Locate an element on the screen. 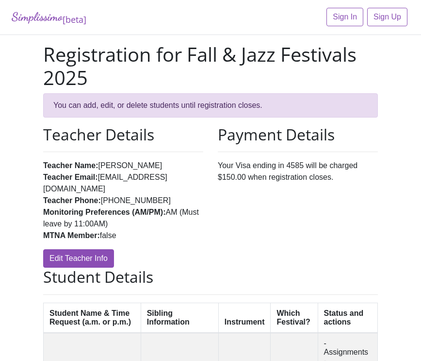 This screenshot has width=421, height=361. strong: Teacher Phone: is located at coordinates (72, 200).